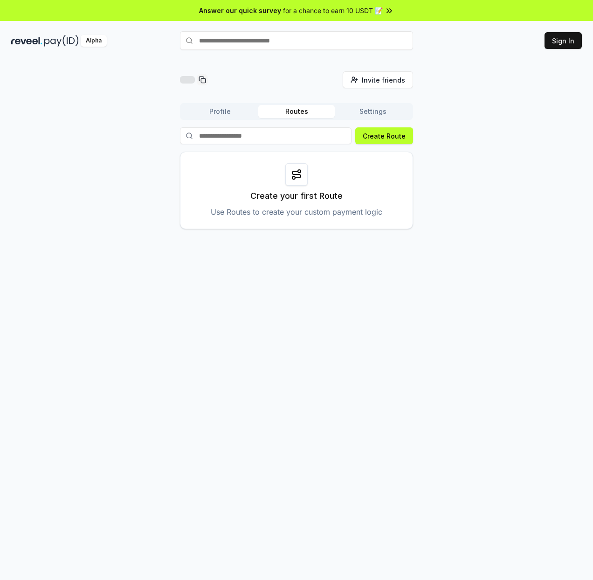 The image size is (593, 580). What do you see at coordinates (378, 80) in the screenshot?
I see `button: Invite friends` at bounding box center [378, 80].